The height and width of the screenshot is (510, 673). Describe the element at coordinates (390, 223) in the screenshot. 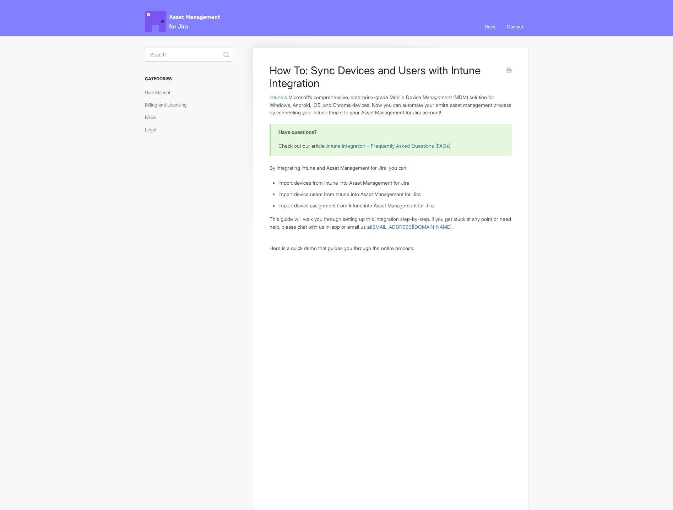

I see `p: This guide will walk you through setting up this integration step-by-step. If you get stuck at an...` at that location.